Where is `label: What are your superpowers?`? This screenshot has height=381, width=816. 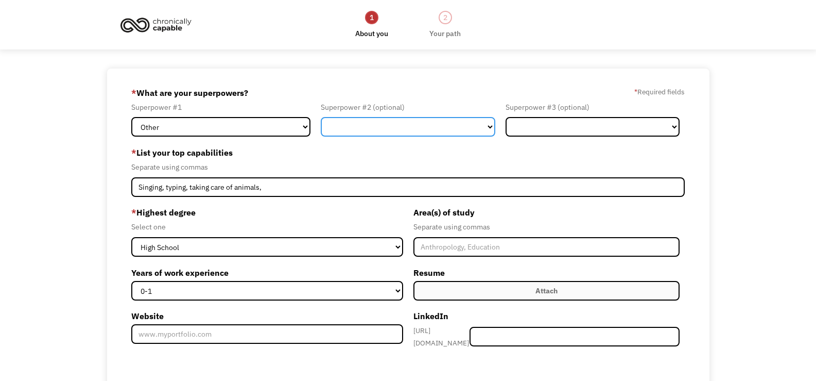 label: What are your superpowers? is located at coordinates (190, 93).